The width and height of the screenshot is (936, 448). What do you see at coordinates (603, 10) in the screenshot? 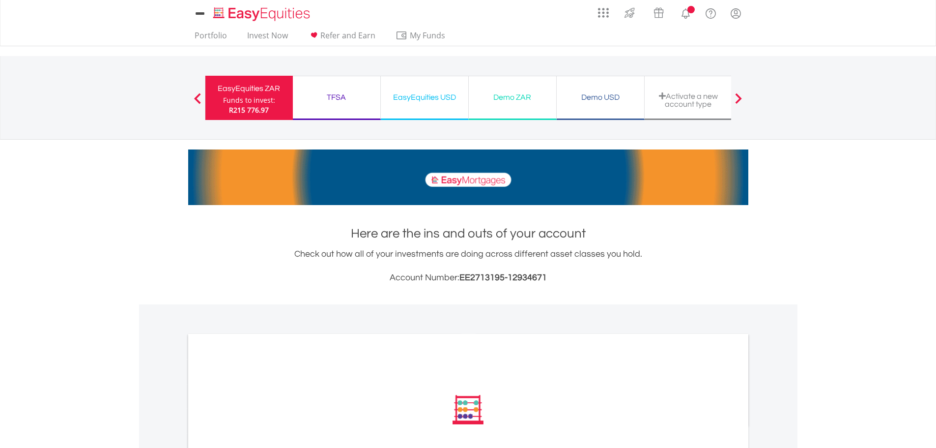
I see `a: AppsGrid` at bounding box center [603, 10].